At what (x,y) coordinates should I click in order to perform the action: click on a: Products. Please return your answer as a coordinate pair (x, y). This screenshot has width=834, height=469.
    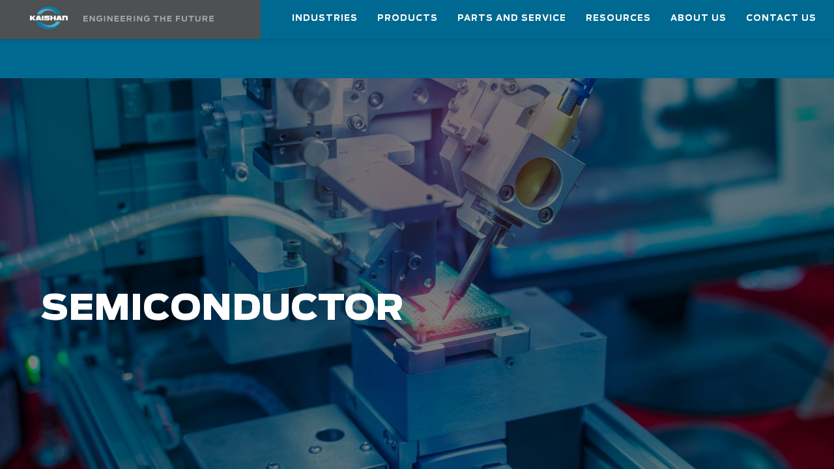
    Looking at the image, I should click on (407, 18).